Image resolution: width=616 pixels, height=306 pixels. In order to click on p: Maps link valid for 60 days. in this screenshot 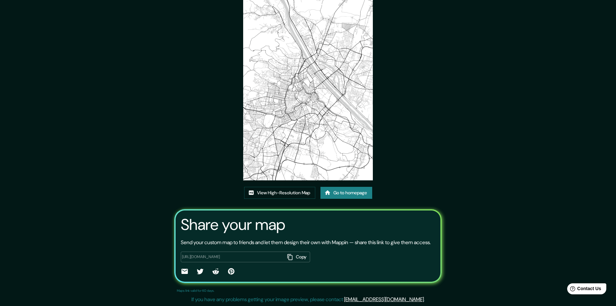, I will do `click(196, 290)`.